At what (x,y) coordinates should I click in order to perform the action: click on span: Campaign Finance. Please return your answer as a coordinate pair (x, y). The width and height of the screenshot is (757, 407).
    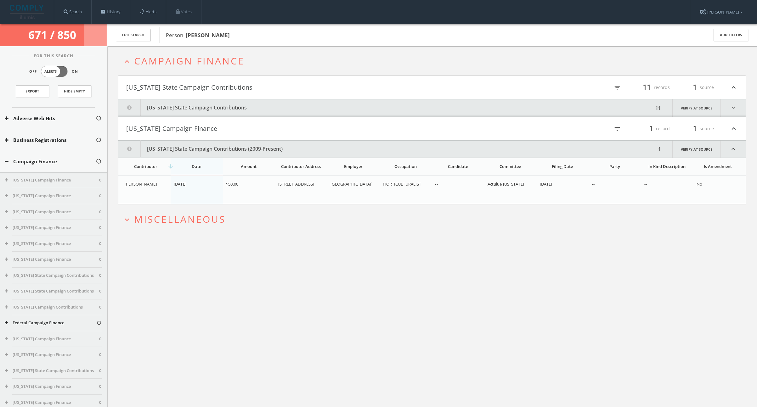
    Looking at the image, I should click on (189, 61).